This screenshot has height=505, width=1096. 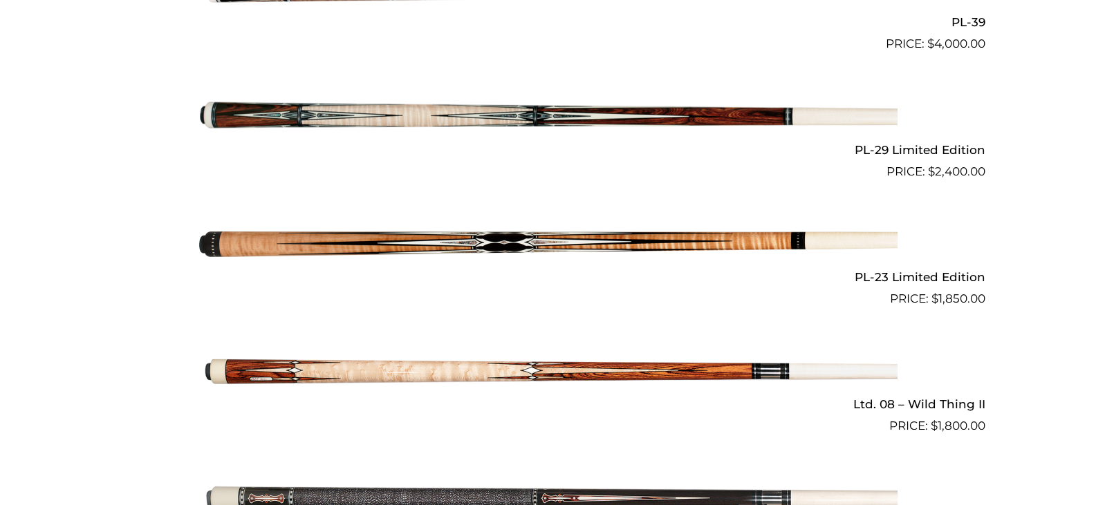 I want to click on bdi: 2,400.00, so click(x=956, y=171).